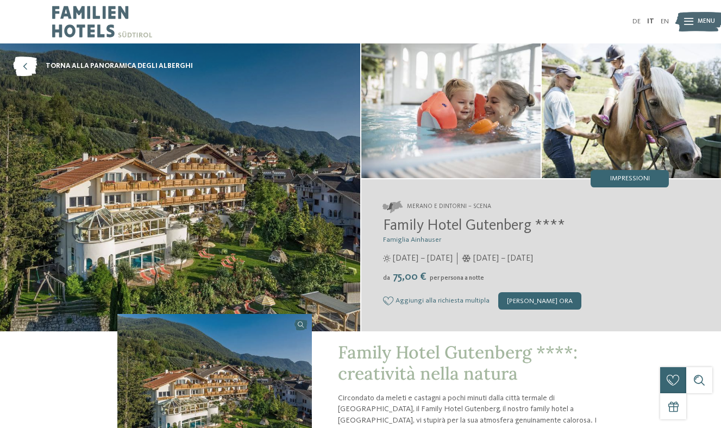 Image resolution: width=721 pixels, height=428 pixels. What do you see at coordinates (386, 278) in the screenshot?
I see `span: da` at bounding box center [386, 278].